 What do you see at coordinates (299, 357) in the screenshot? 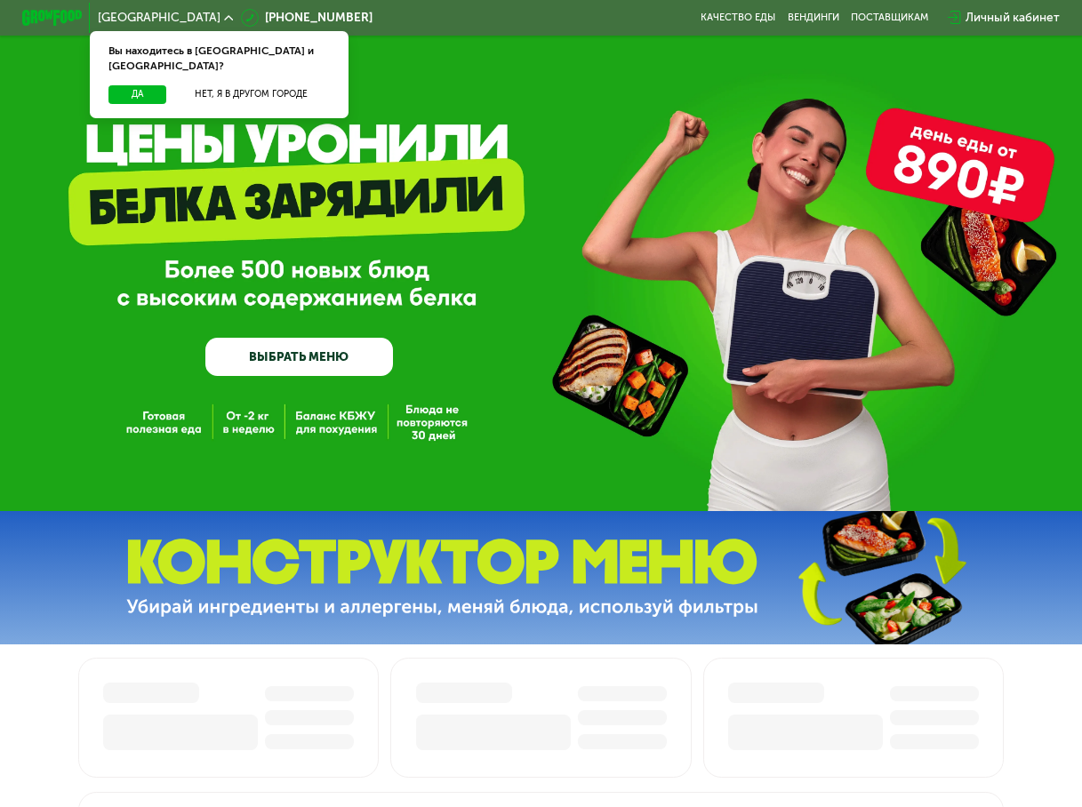
I see `a: ВЫБРАТЬ МЕНЮ` at bounding box center [299, 357].